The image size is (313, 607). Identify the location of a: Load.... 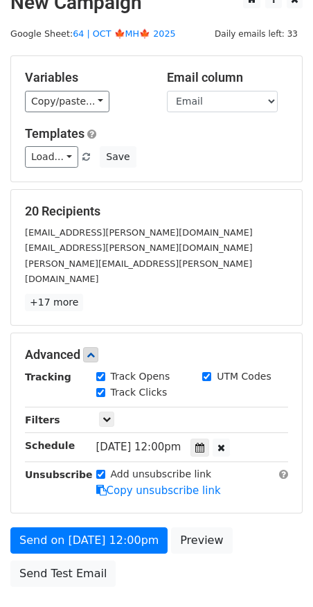
(51, 157).